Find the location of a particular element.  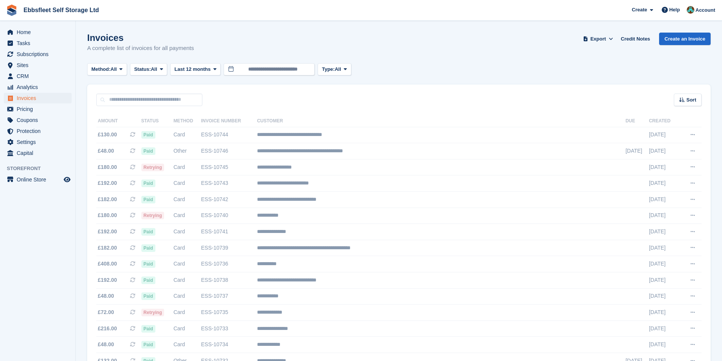

a: Preview store is located at coordinates (67, 180).